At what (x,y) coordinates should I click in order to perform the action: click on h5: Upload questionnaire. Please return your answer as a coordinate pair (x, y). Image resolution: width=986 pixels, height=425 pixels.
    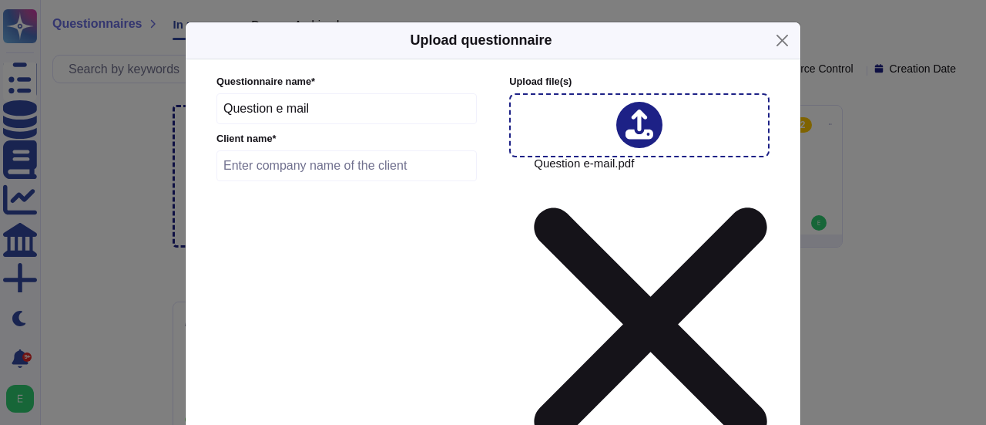
    Looking at the image, I should click on (481, 40).